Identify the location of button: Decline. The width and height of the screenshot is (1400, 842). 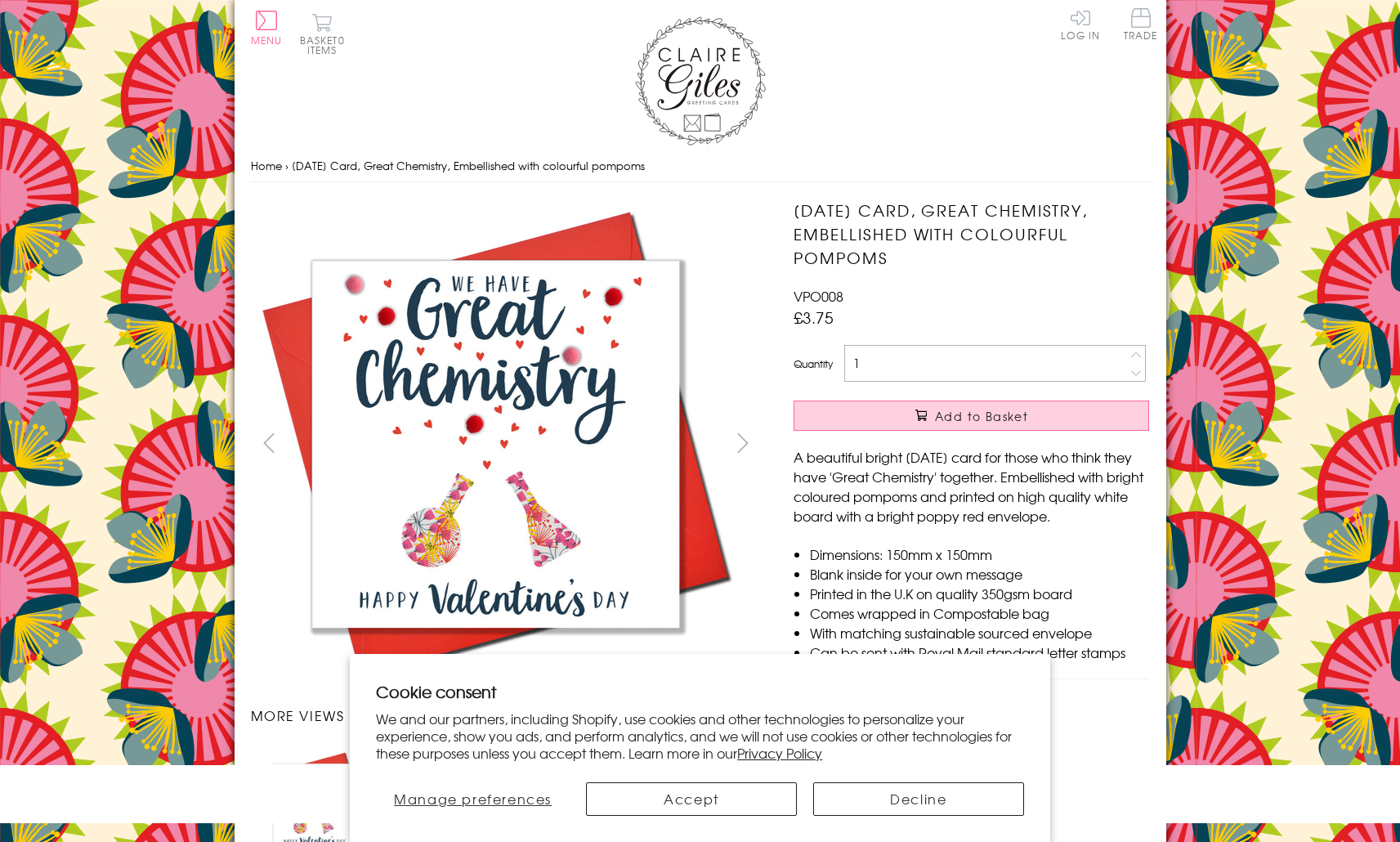
(919, 798).